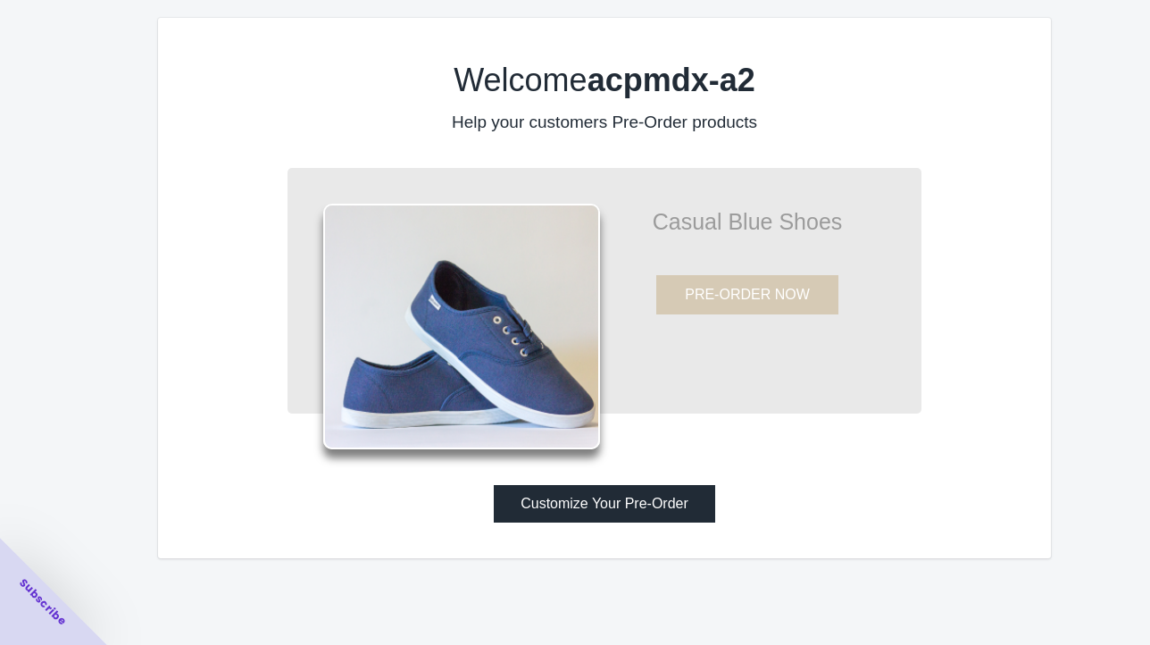 This screenshot has width=1150, height=645. What do you see at coordinates (462, 326) in the screenshot?
I see `img: shoes.png` at bounding box center [462, 326].